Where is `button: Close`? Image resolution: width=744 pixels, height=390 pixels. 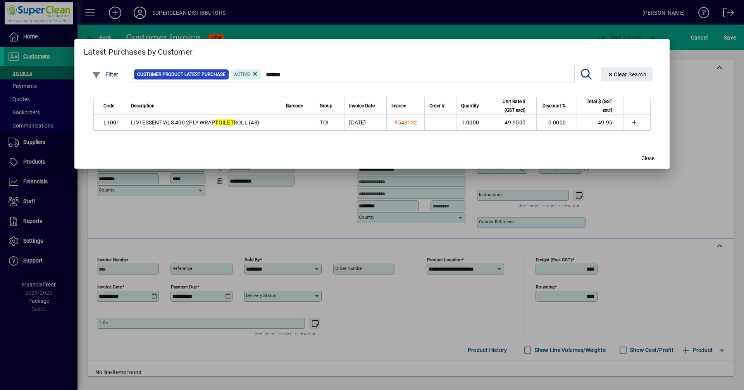 button: Close is located at coordinates (648, 159).